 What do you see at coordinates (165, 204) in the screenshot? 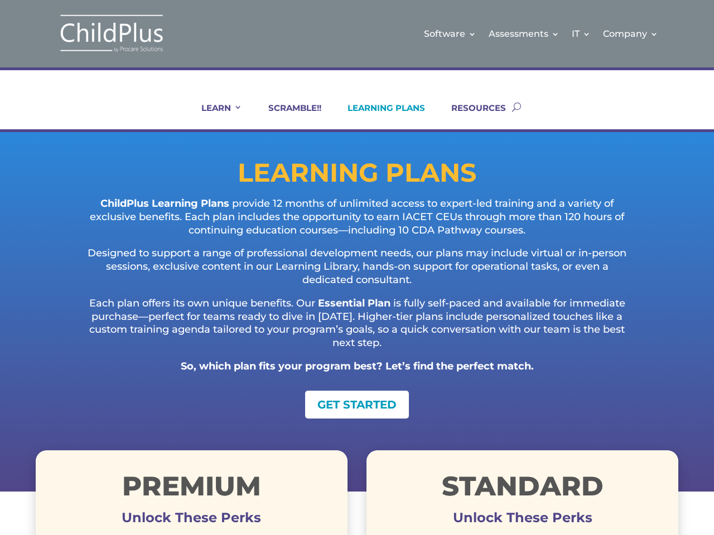
I see `strong: ChildPlus Learning Plans` at bounding box center [165, 204].